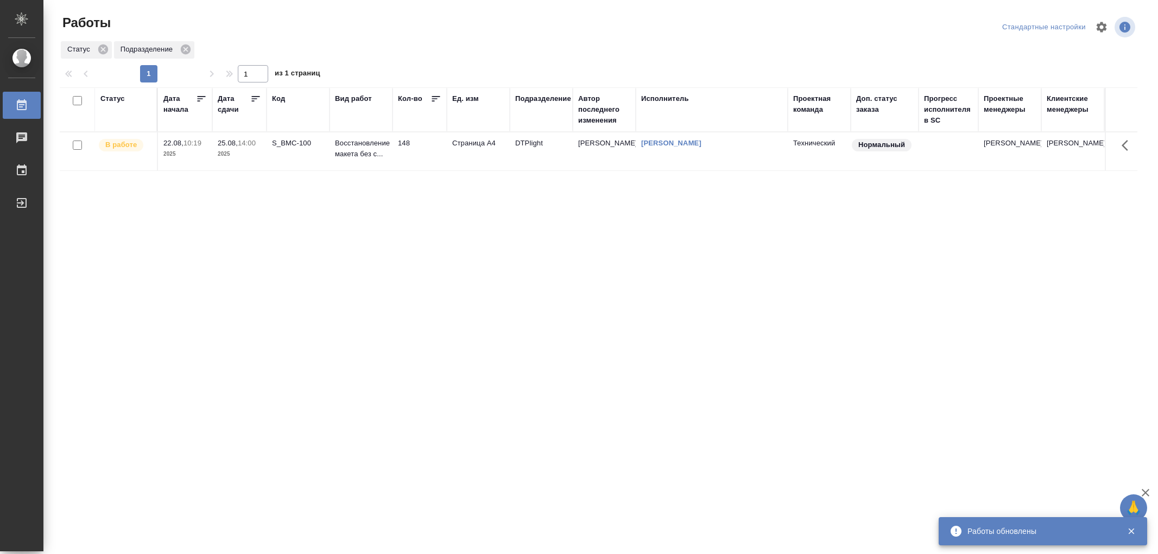  What do you see at coordinates (1131, 532) in the screenshot?
I see `button: Закрыть` at bounding box center [1131, 532].